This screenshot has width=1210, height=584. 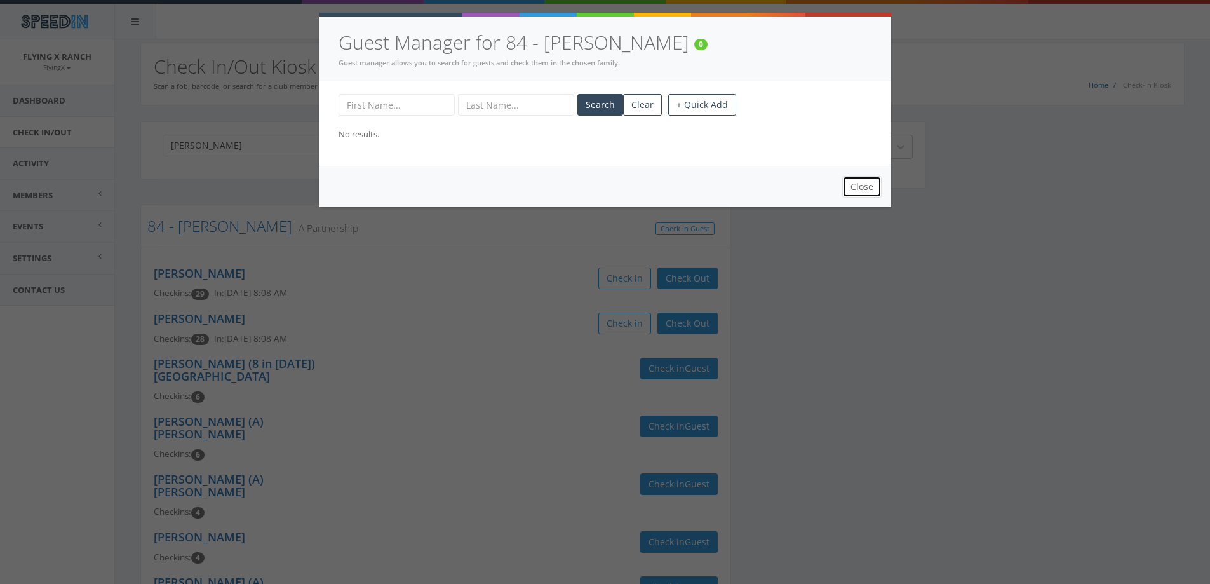 What do you see at coordinates (605, 134) in the screenshot?
I see `div: No results.` at bounding box center [605, 134].